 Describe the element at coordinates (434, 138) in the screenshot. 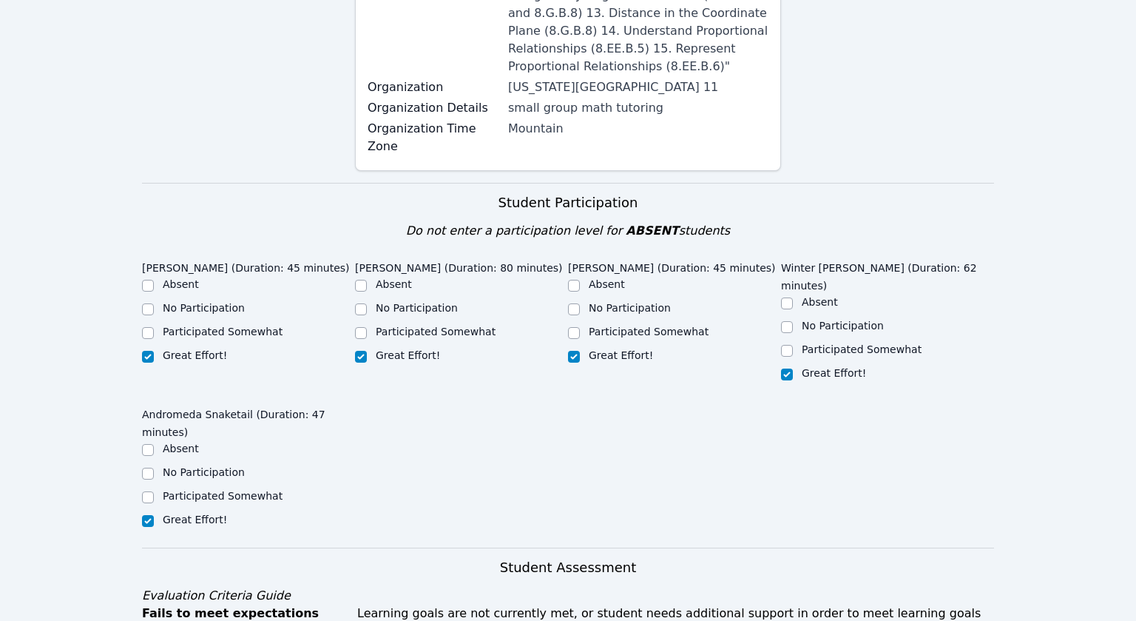

I see `label: Organization Time Zone` at that location.